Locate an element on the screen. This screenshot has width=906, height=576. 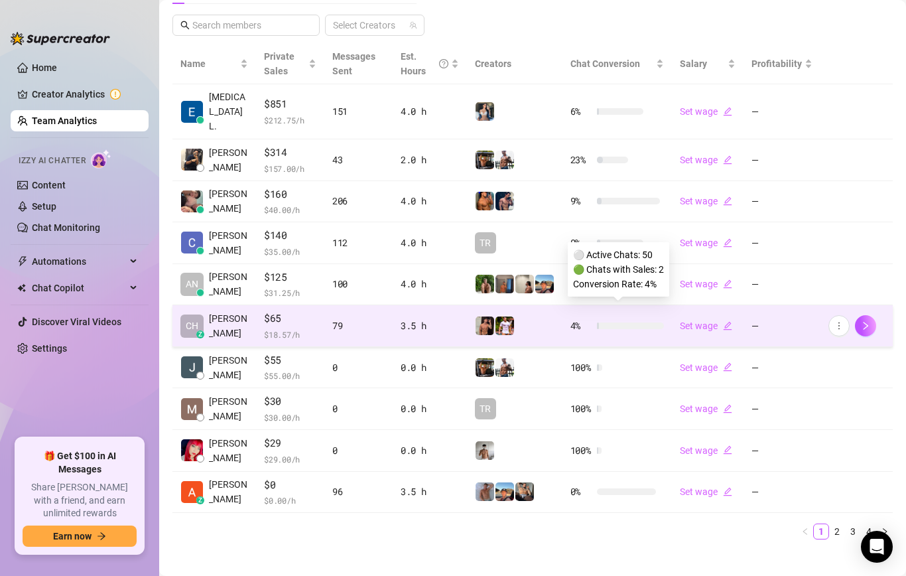
li: 1 is located at coordinates (821, 531).